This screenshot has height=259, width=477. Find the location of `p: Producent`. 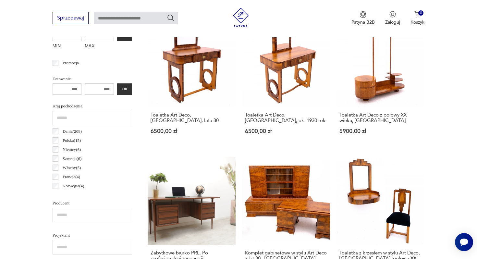

p: Producent is located at coordinates (92, 203).